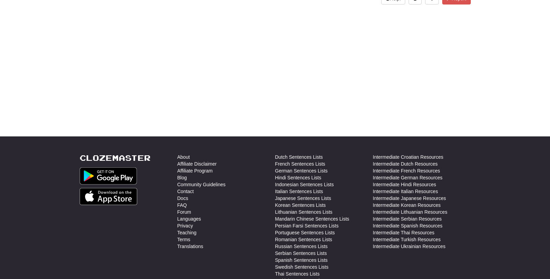 The width and height of the screenshot is (550, 279). I want to click on a: Russian Sentences Lists, so click(301, 246).